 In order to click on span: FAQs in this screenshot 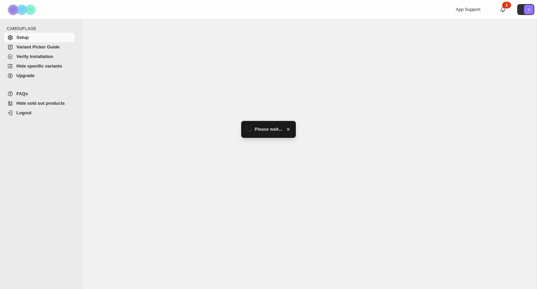, I will do `click(22, 94)`.